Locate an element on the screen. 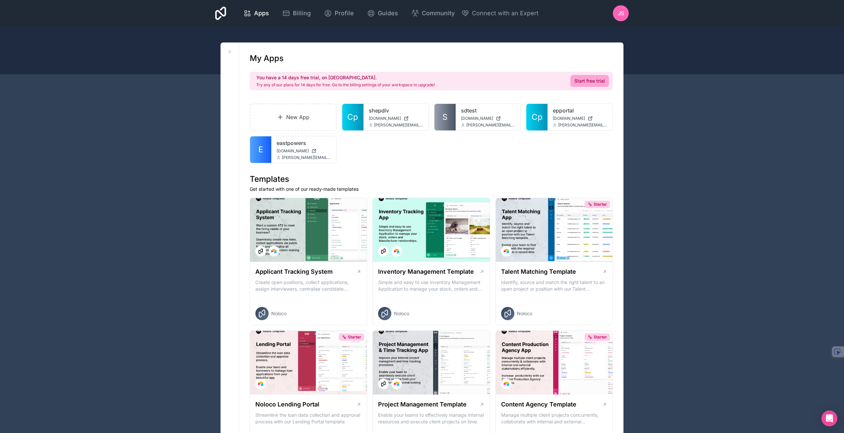  button: Connect with an Expert is located at coordinates (500, 13).